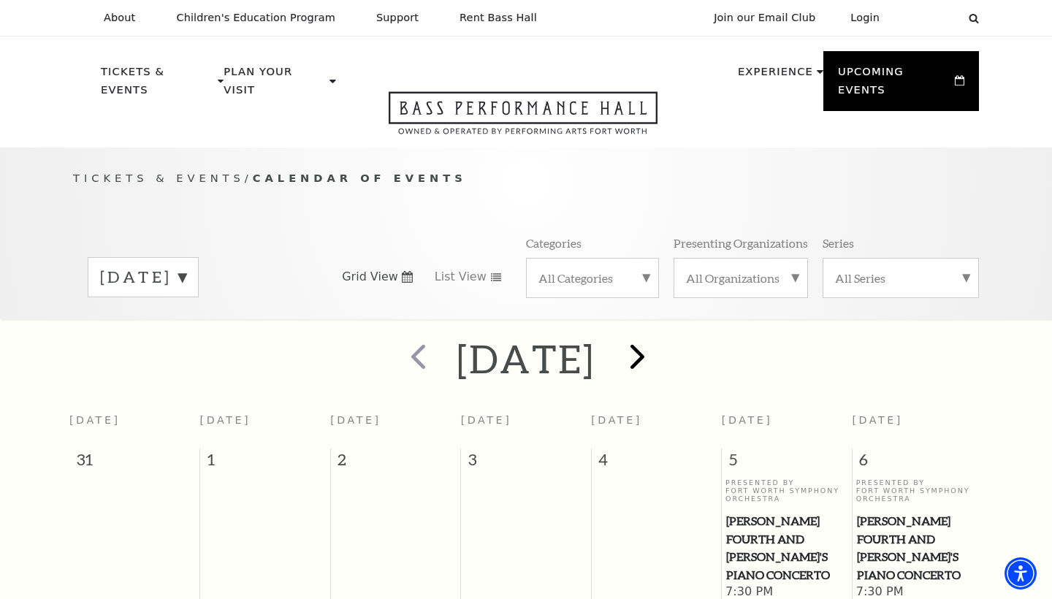 This screenshot has width=1052, height=599. I want to click on p: Experience, so click(775, 76).